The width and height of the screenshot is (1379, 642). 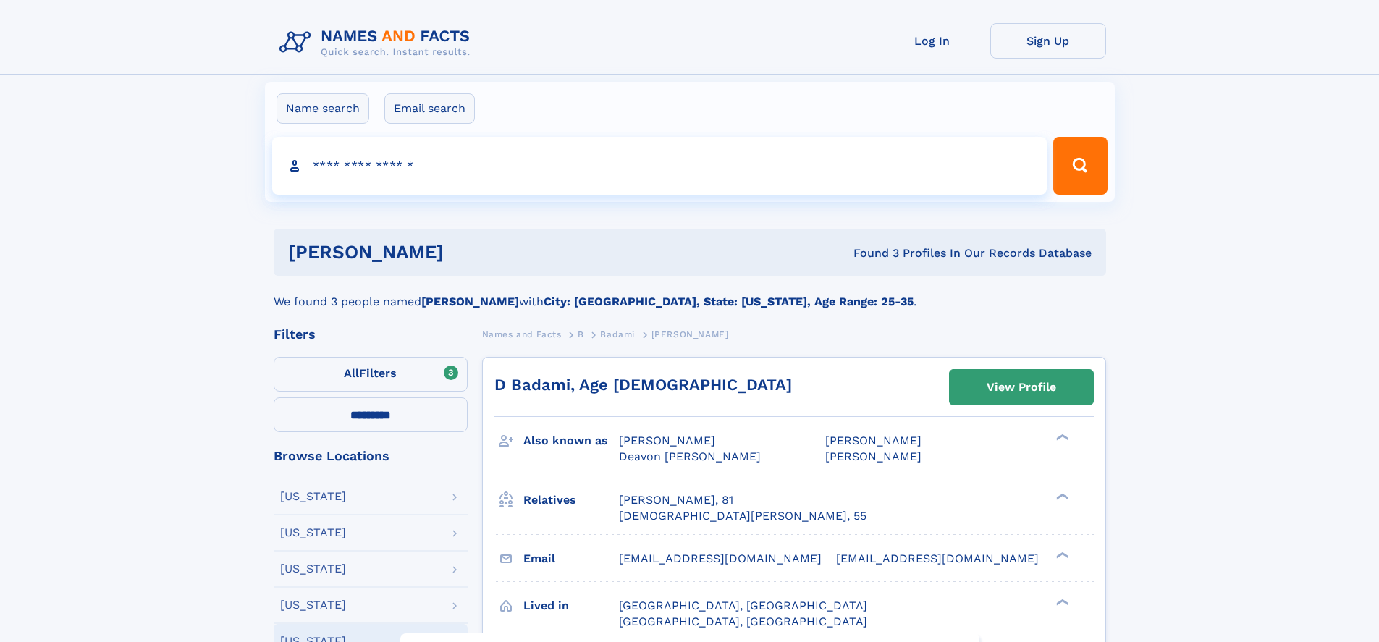 What do you see at coordinates (690, 293) in the screenshot?
I see `div: We found 3 people named with .` at bounding box center [690, 293].